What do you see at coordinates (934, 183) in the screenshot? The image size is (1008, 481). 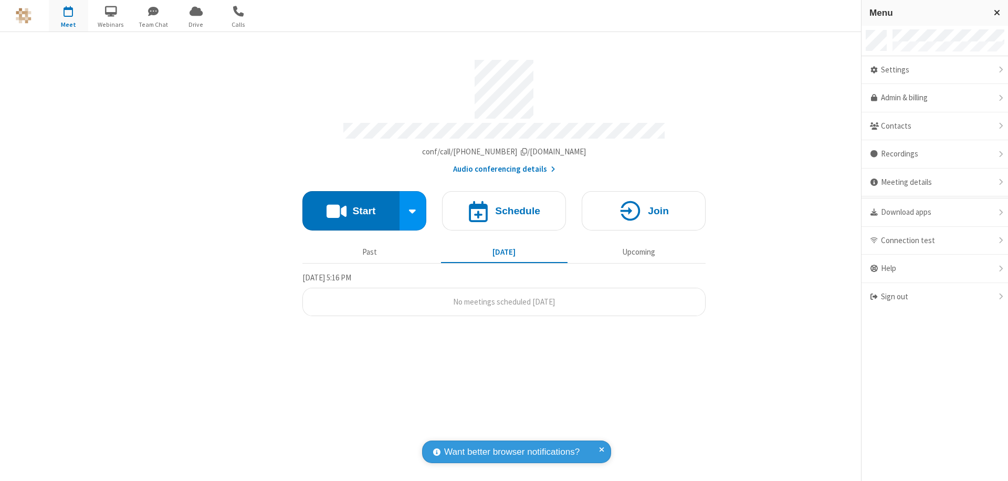 I see `div: Meeting details` at bounding box center [934, 183].